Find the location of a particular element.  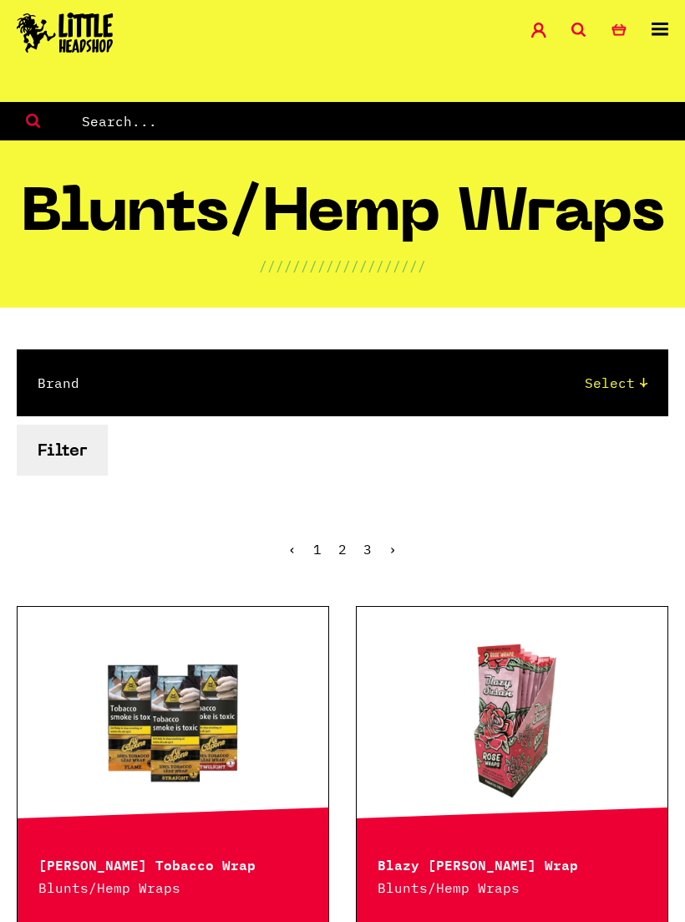

a: Next » is located at coordinates (393, 549).